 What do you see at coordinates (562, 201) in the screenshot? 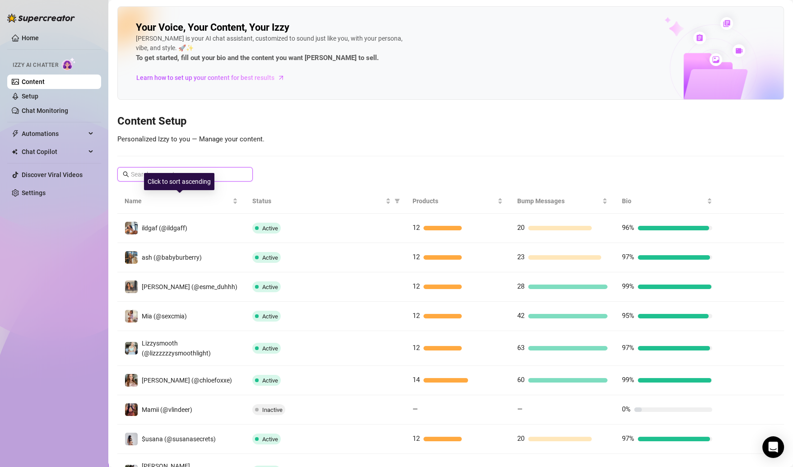
I see `th: Bump Messages` at bounding box center [562, 201].